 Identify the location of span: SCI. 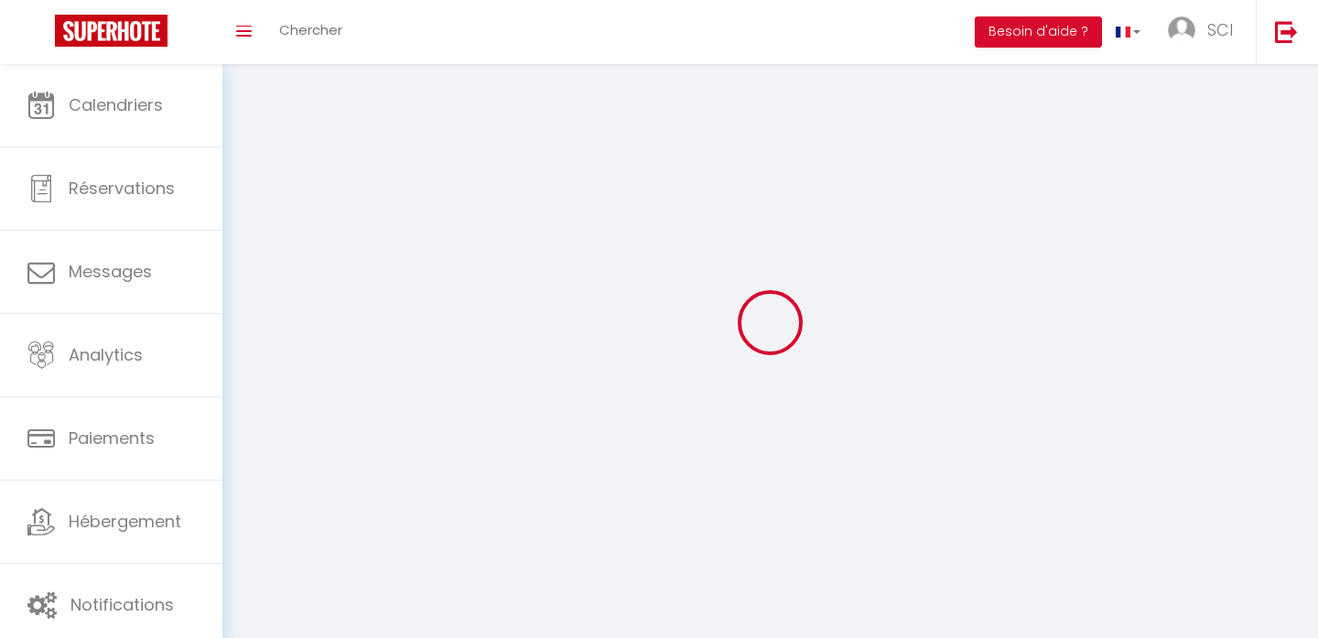
(1220, 29).